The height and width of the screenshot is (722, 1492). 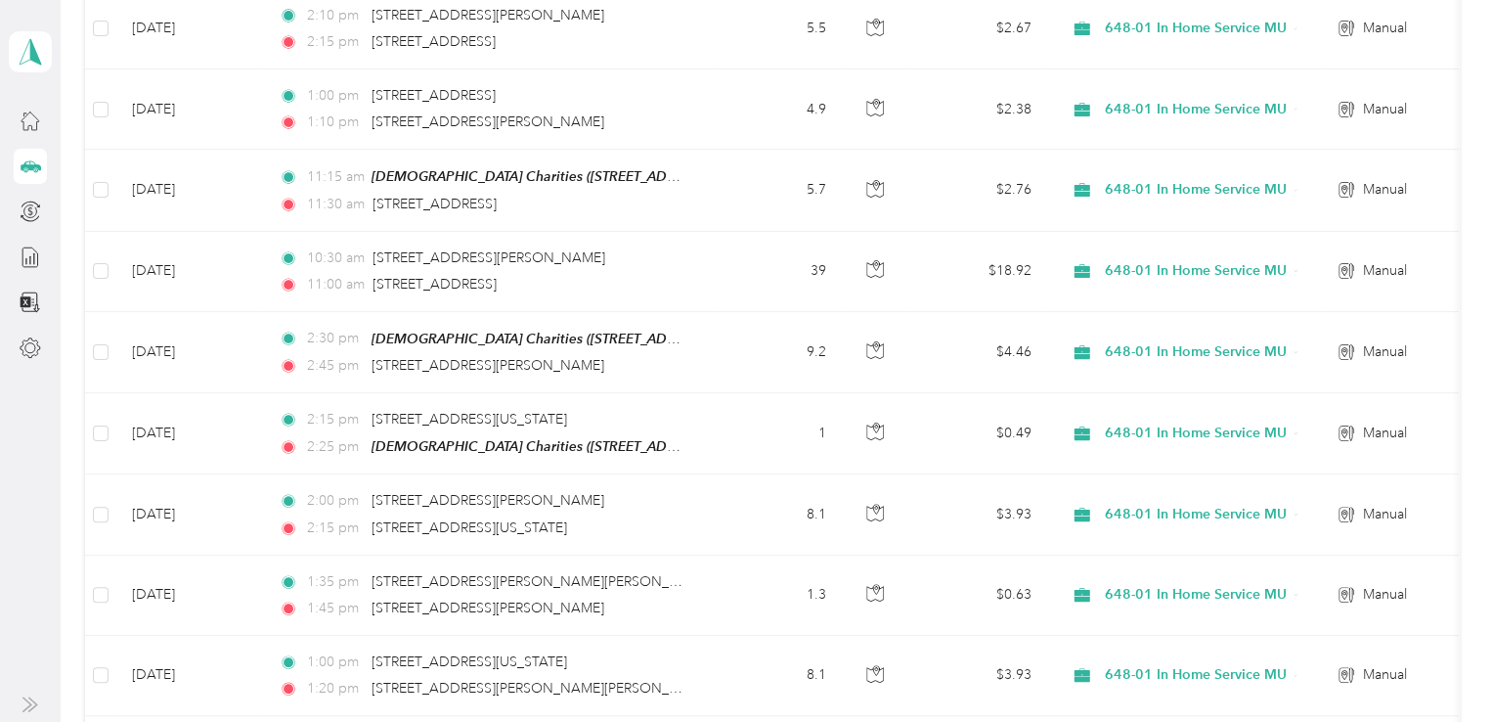 I want to click on td: 4.9, so click(x=777, y=110).